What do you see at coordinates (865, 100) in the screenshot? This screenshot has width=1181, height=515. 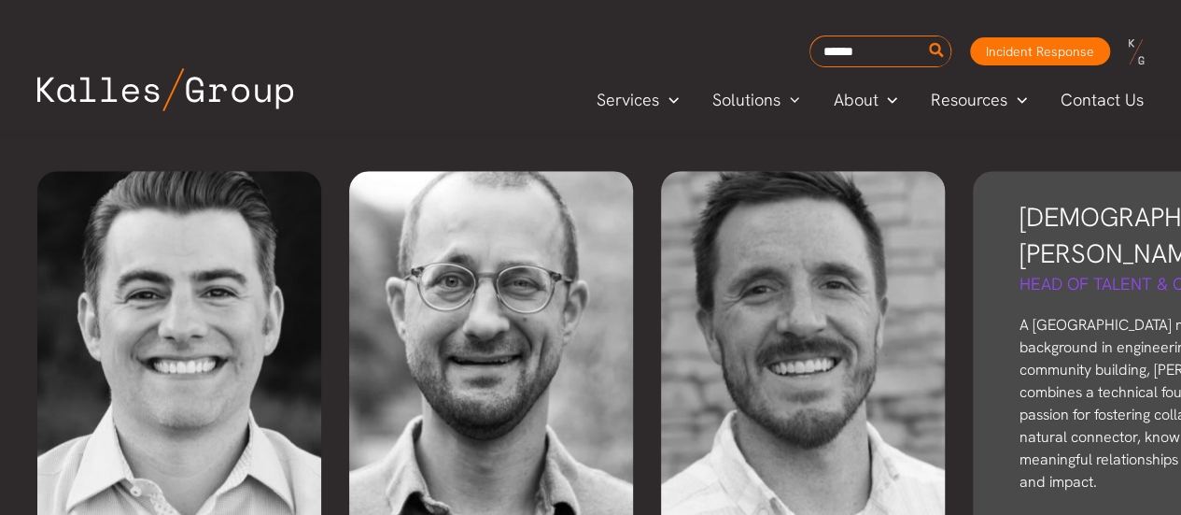 I see `a: AboutMenu Toggle` at bounding box center [865, 100].